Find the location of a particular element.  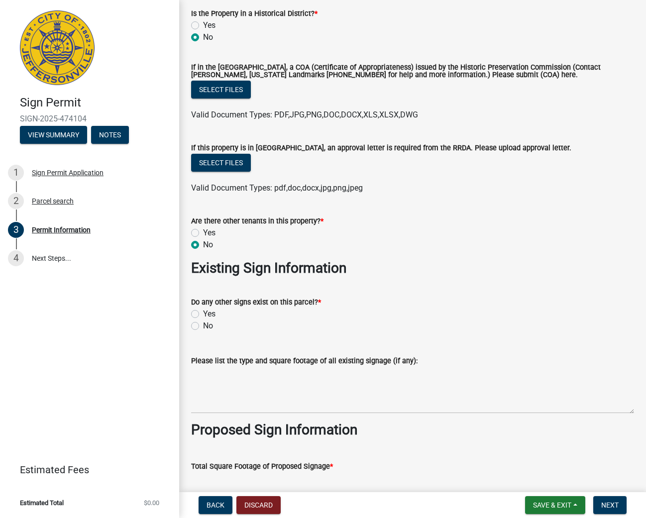

strong: Existing Sign Information is located at coordinates (269, 268).